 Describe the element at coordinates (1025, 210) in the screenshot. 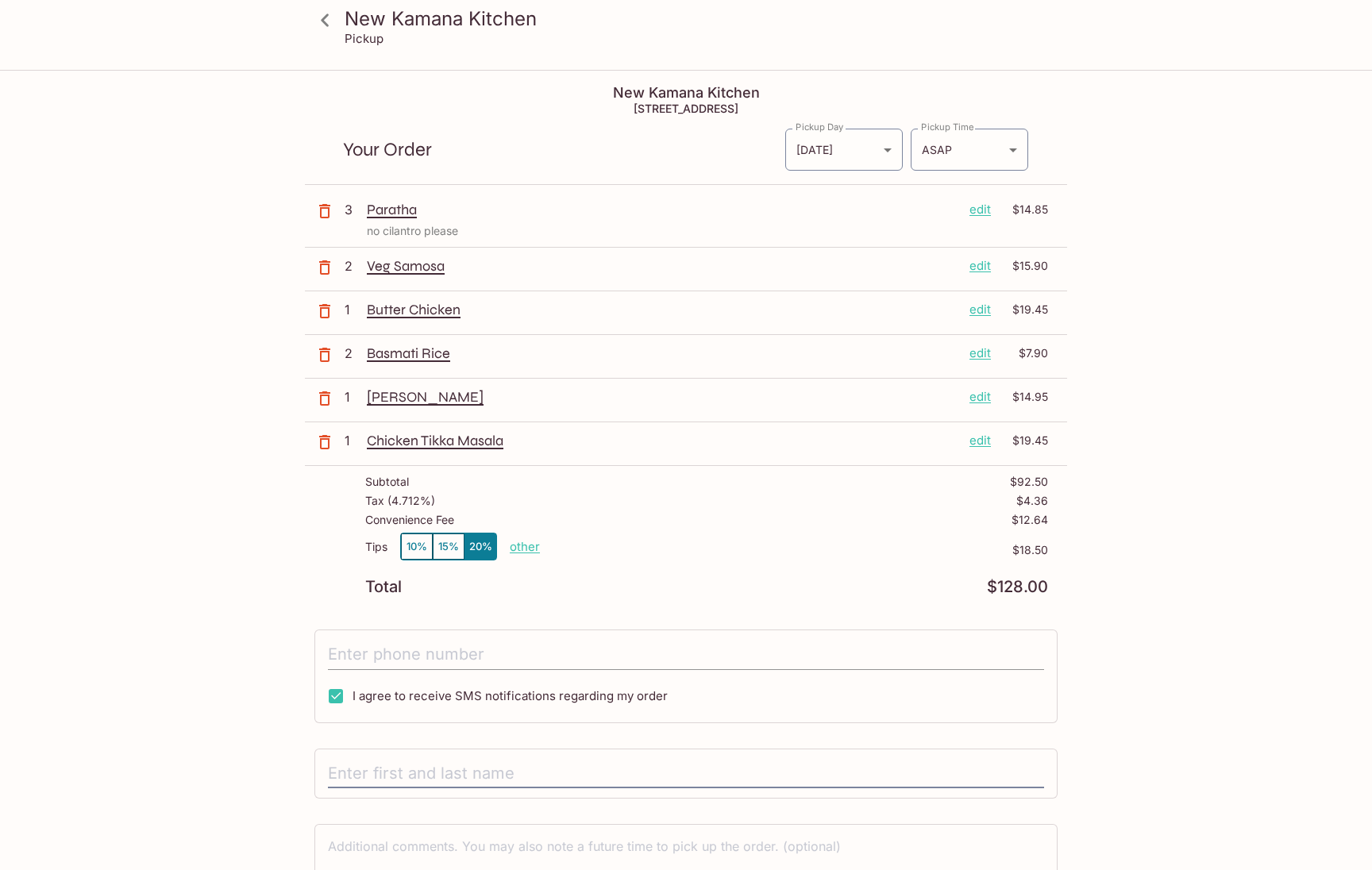

I see `p: $14.85` at that location.